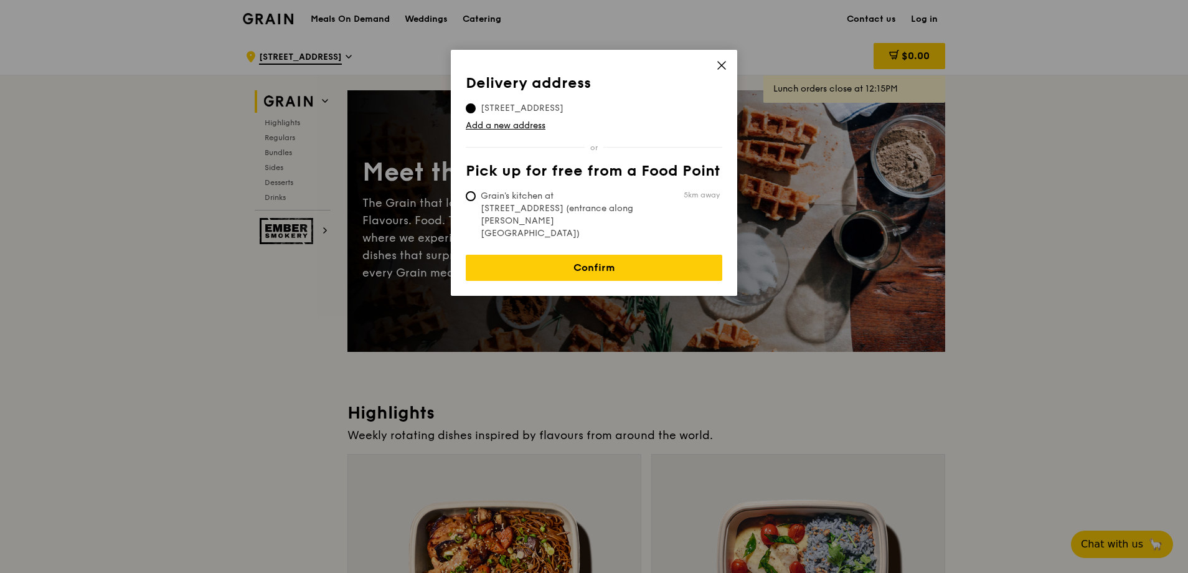 This screenshot has width=1188, height=573. Describe the element at coordinates (594, 174) in the screenshot. I see `th: Pick up for free from a Food Point` at that location.